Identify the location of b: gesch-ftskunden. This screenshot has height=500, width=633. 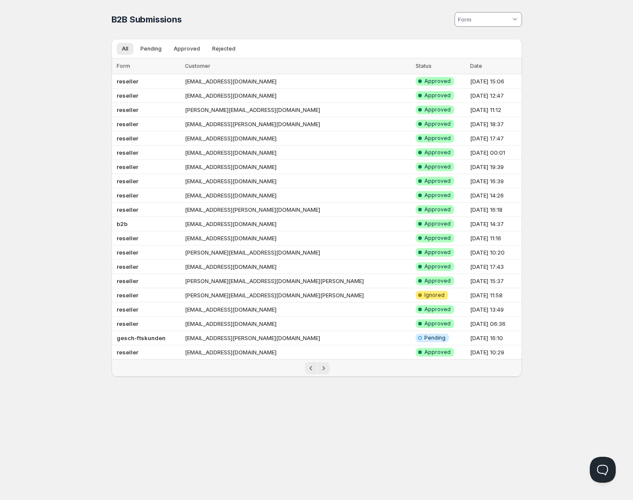
(141, 338).